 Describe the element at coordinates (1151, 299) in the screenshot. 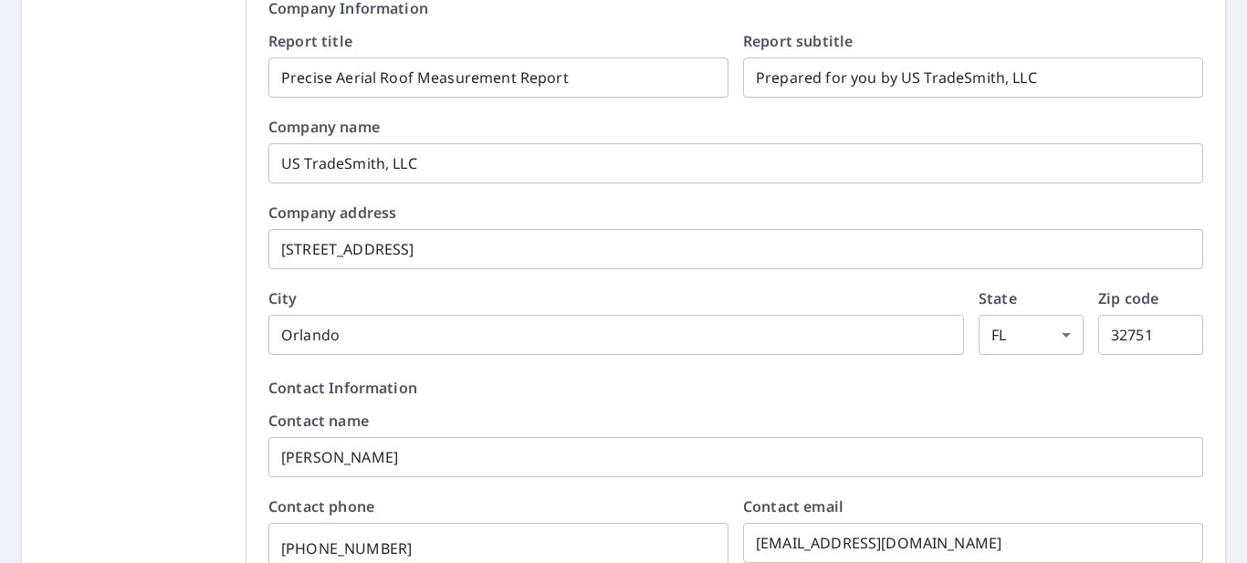

I see `label: Zip code` at that location.